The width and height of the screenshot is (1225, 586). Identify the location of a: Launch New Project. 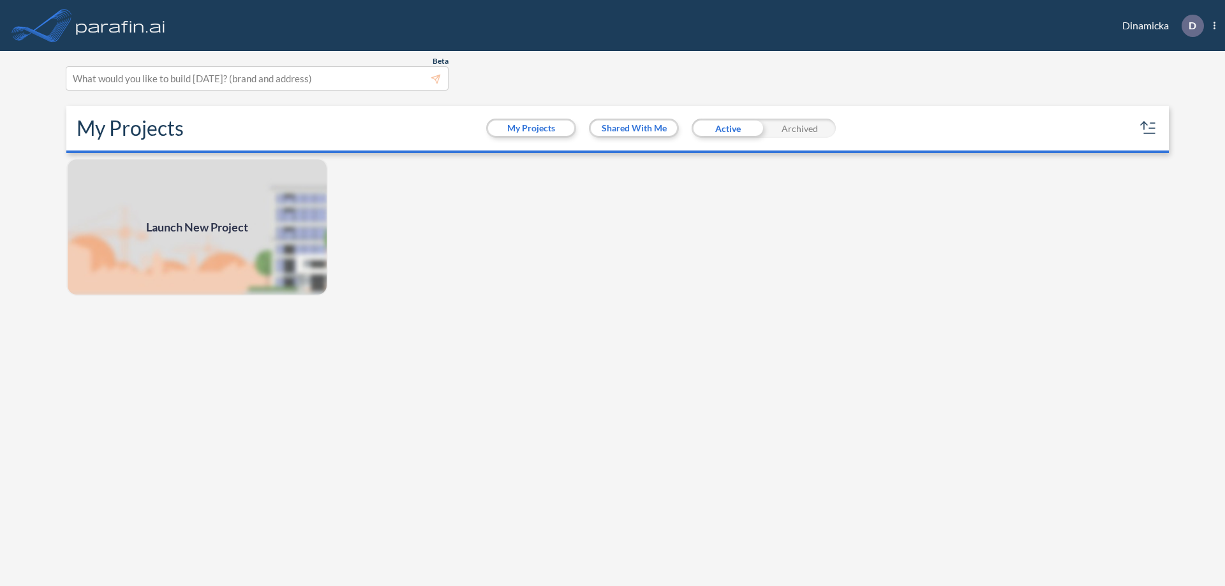
(197, 227).